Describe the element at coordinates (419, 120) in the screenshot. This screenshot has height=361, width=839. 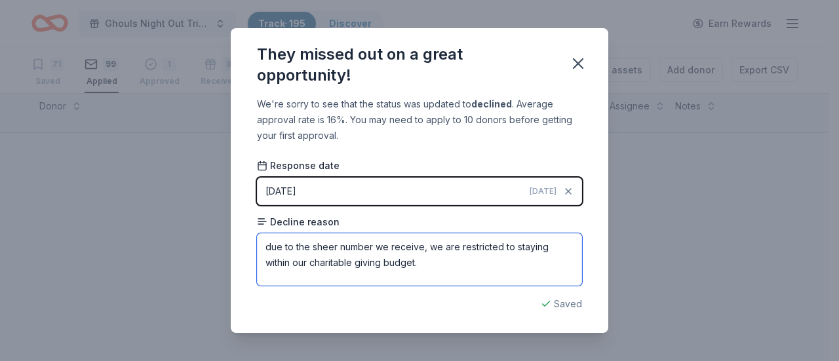
I see `div: We're sorry to see that the status was updated to . Average approval rate is 16%. You may need to...` at that location.